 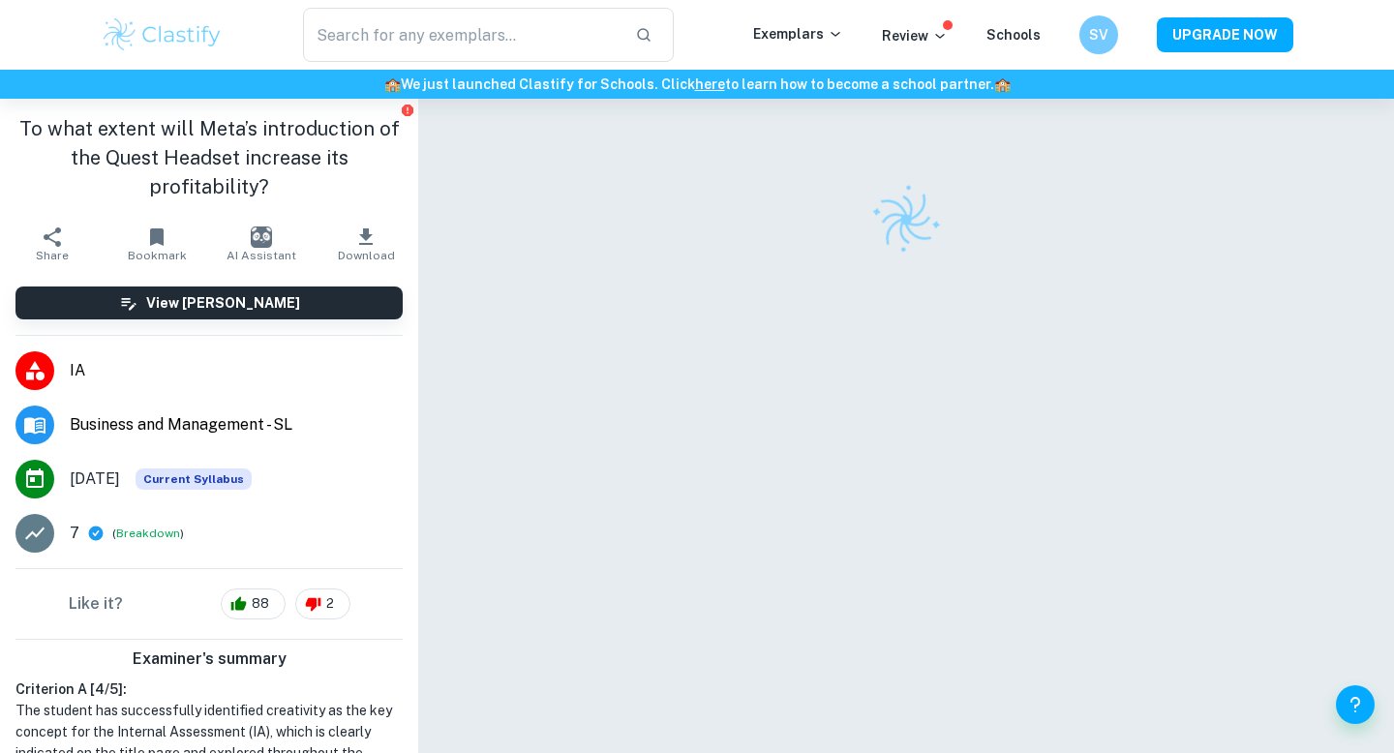 I want to click on button: Breakdown, so click(x=148, y=533).